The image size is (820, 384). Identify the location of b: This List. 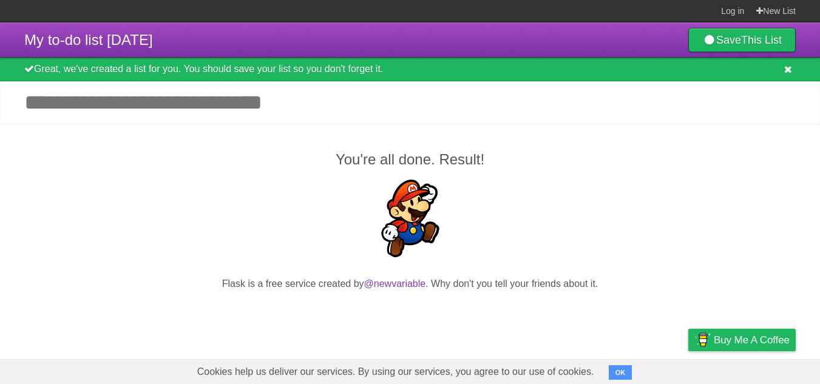
(761, 40).